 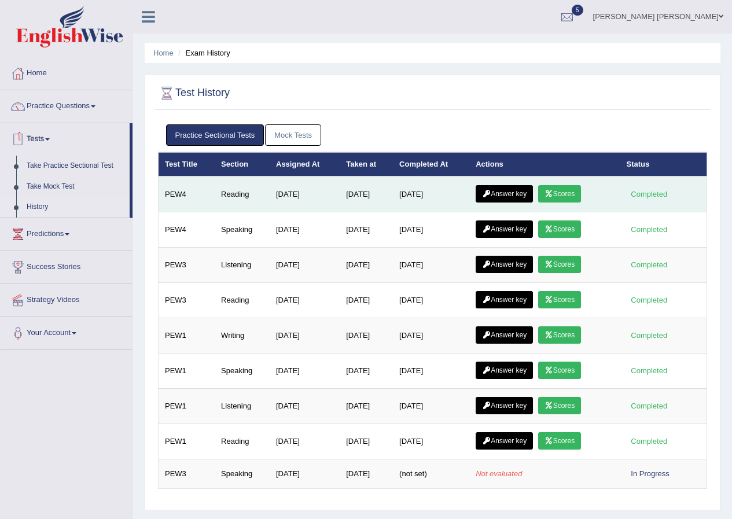 What do you see at coordinates (67, 332) in the screenshot?
I see `a: Your Account` at bounding box center [67, 332].